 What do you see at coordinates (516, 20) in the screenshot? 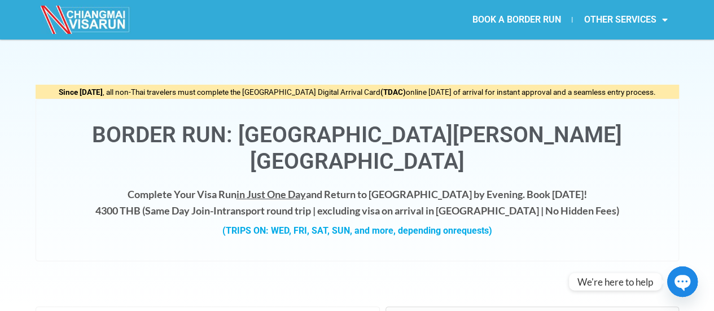
I see `a: BOOK A BORDER RUN` at bounding box center [516, 20].